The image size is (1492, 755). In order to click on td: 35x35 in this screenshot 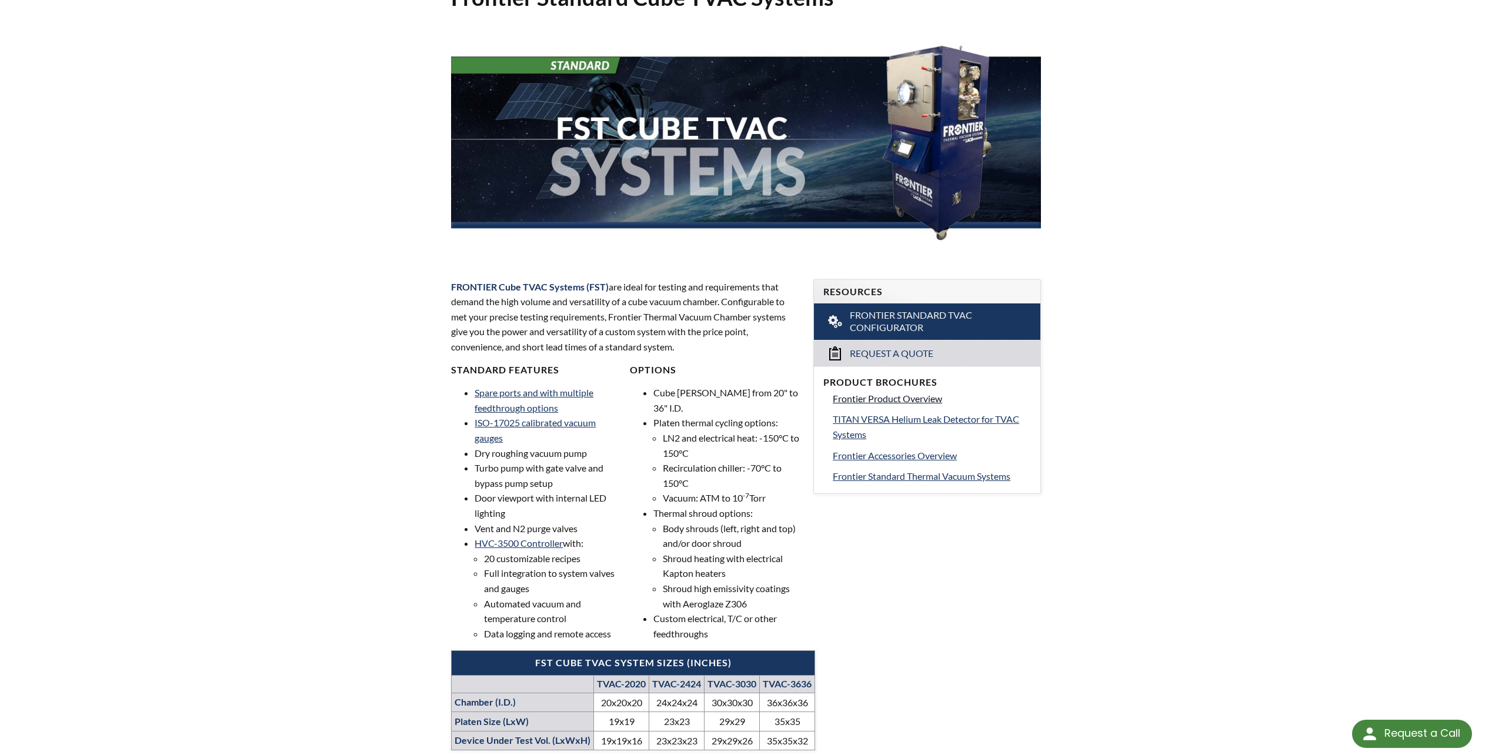, I will do `click(787, 721)`.